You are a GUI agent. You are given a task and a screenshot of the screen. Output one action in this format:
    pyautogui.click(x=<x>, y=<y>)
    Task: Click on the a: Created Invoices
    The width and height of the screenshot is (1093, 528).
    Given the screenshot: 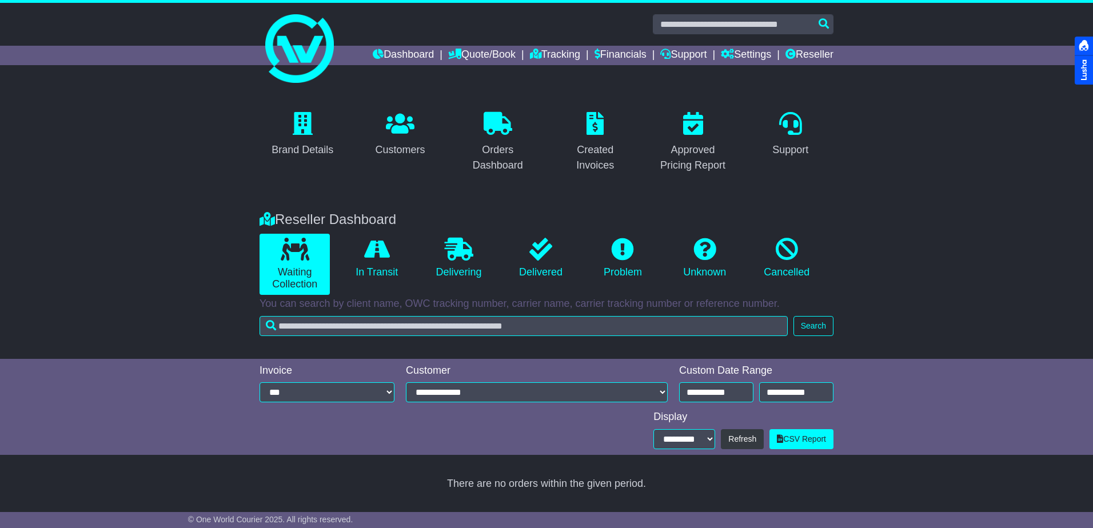 What is the action you would take?
    pyautogui.click(x=595, y=142)
    